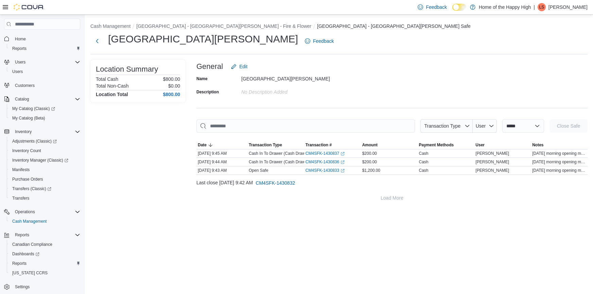  I want to click on button: Customers, so click(42, 85).